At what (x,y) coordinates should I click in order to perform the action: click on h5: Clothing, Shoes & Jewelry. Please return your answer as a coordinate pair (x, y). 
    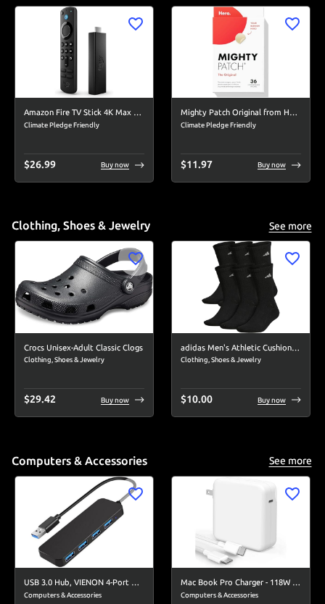
    Looking at the image, I should click on (80, 225).